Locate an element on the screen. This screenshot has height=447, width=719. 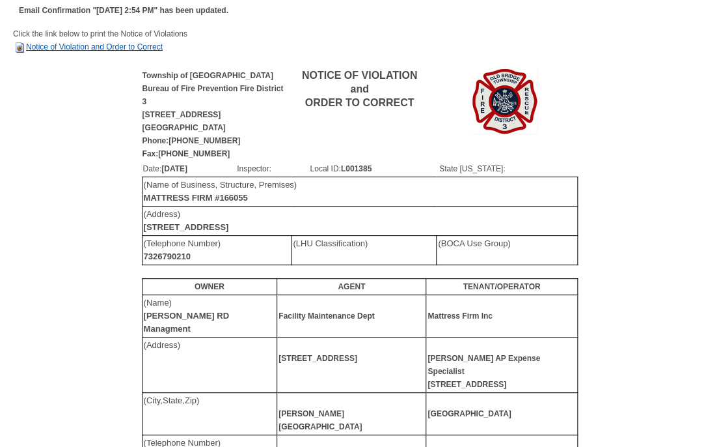
b: MATTRESS FIRM #166055 is located at coordinates (196, 197).